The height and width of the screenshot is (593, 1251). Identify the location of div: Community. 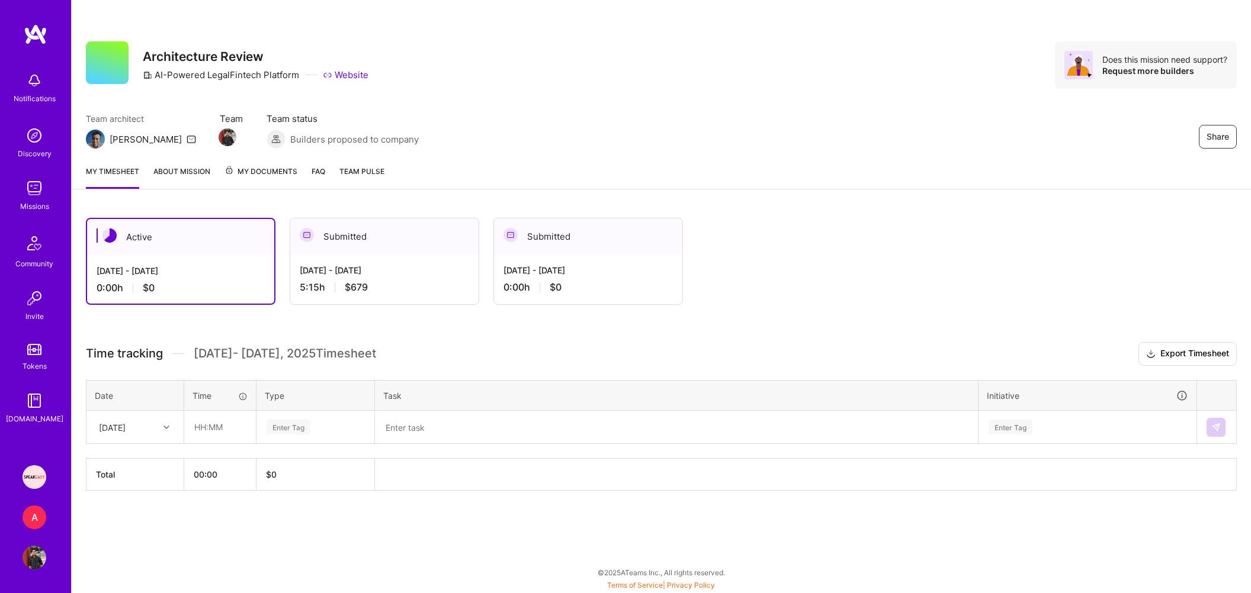
(34, 264).